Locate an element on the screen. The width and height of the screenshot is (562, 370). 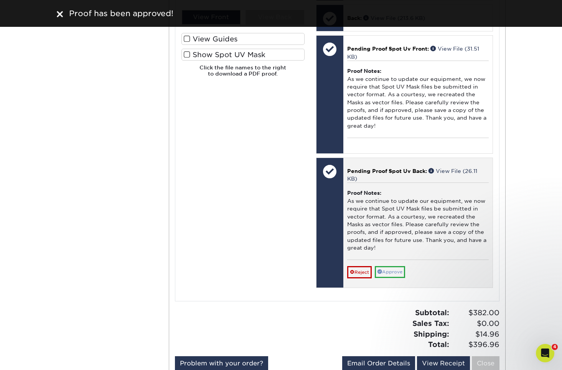
a: View File (31.51 KB) is located at coordinates (413, 53).